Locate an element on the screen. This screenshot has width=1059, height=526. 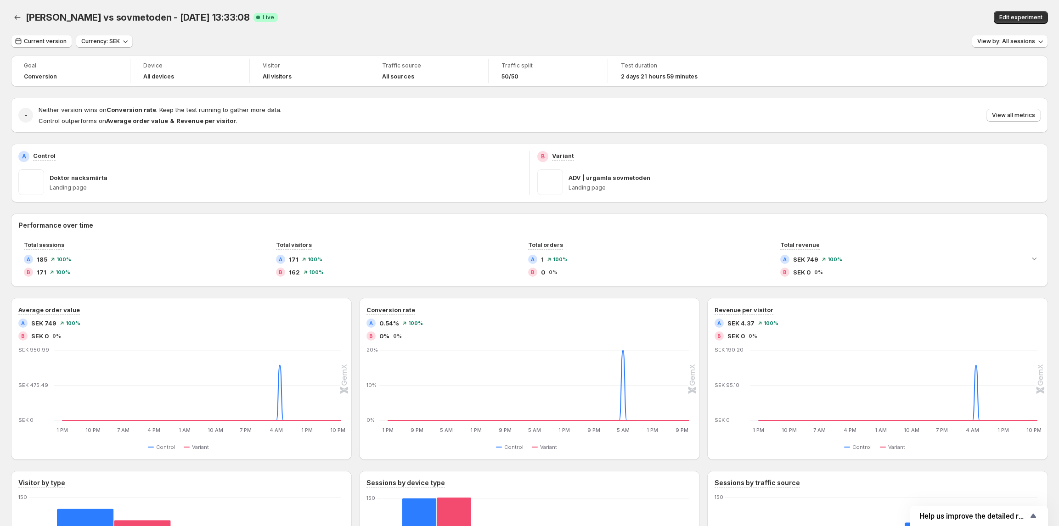
text: 0% is located at coordinates (371, 420).